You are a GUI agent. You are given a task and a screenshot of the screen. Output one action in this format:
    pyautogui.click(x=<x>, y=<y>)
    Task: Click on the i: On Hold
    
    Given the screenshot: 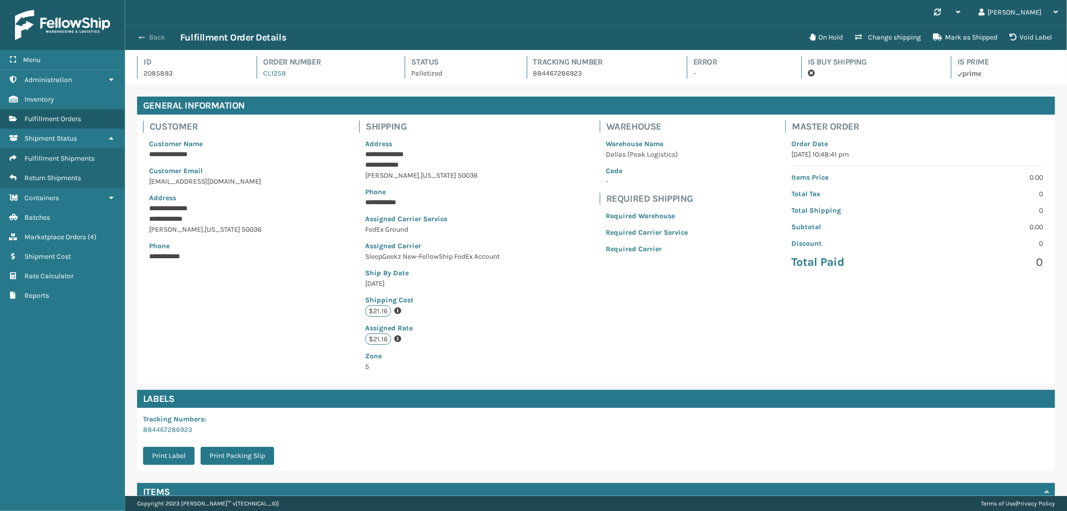 What is the action you would take?
    pyautogui.click(x=812, y=37)
    